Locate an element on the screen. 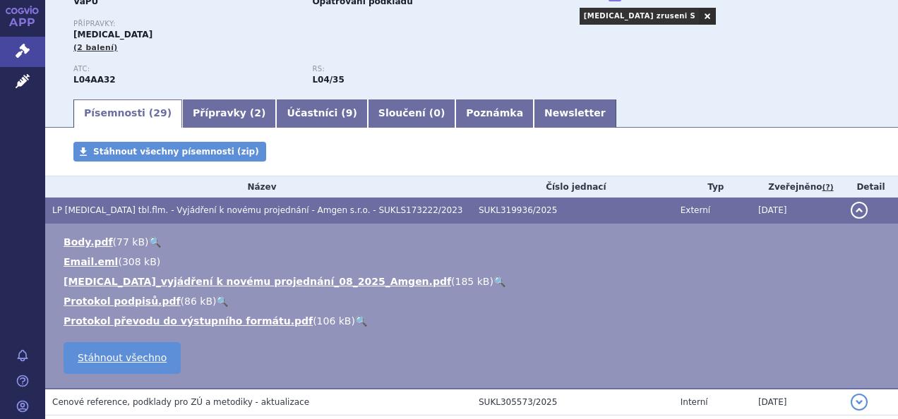 The height and width of the screenshot is (419, 898). a: Email.eml is located at coordinates (90, 262).